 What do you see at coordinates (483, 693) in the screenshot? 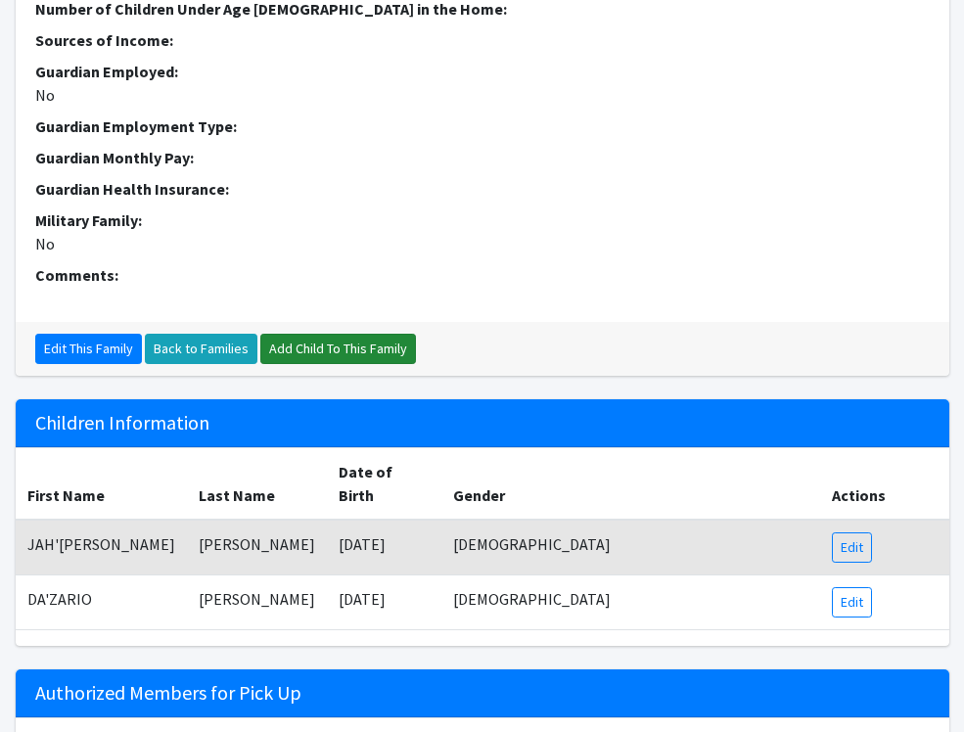
I see `h5: Authorized Members for Pick Up` at bounding box center [483, 693].